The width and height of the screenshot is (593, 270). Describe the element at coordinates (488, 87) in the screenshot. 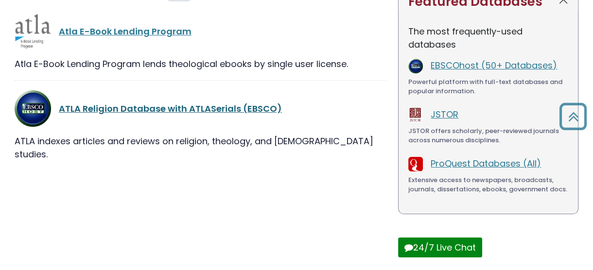

I see `div: Powerful platform with full-text databases and popular information.` at that location.